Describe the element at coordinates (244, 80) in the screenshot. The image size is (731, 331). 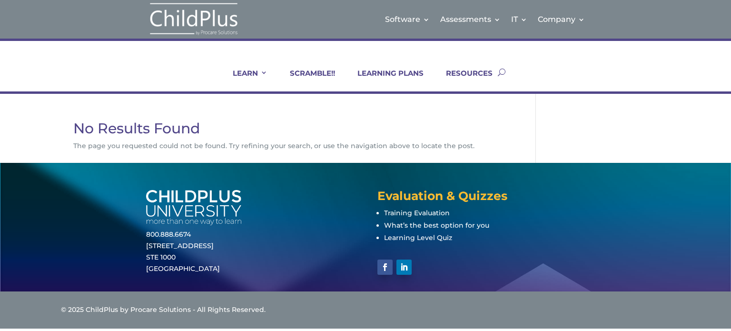
I see `a: LEARN` at that location.